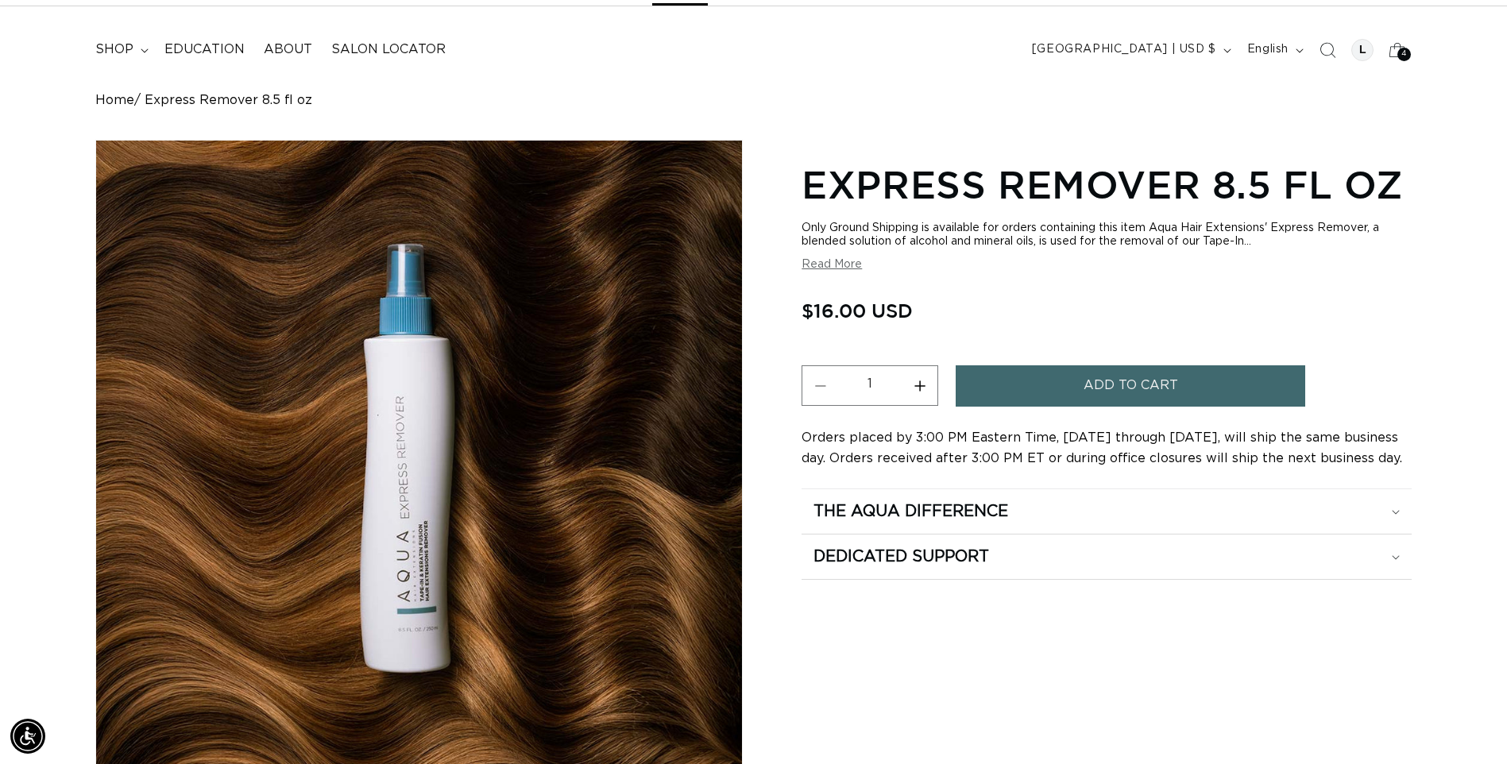 This screenshot has width=1507, height=764. I want to click on span: $16.00 USD, so click(857, 311).